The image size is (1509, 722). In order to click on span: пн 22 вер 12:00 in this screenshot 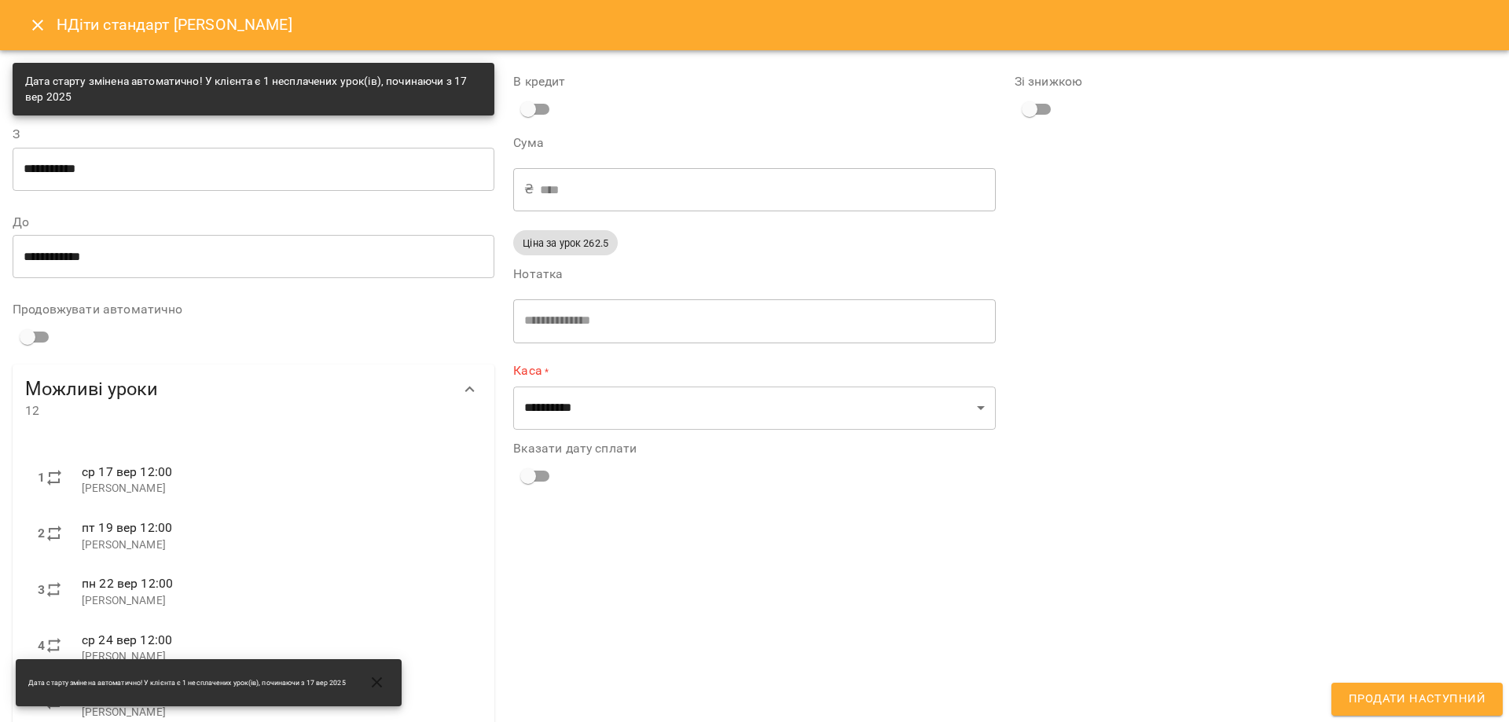, I will do `click(127, 583)`.